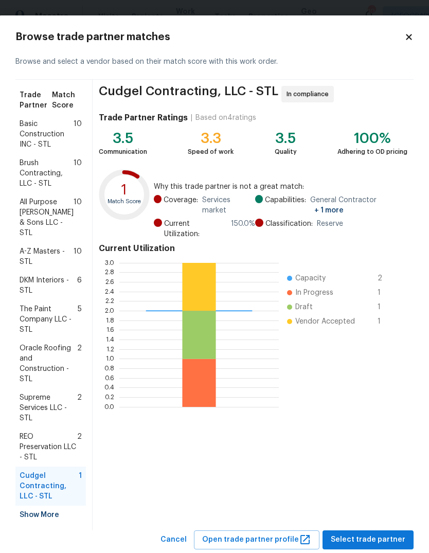 The image size is (429, 553). What do you see at coordinates (109, 368) in the screenshot?
I see `text: 0.8` at bounding box center [109, 368].